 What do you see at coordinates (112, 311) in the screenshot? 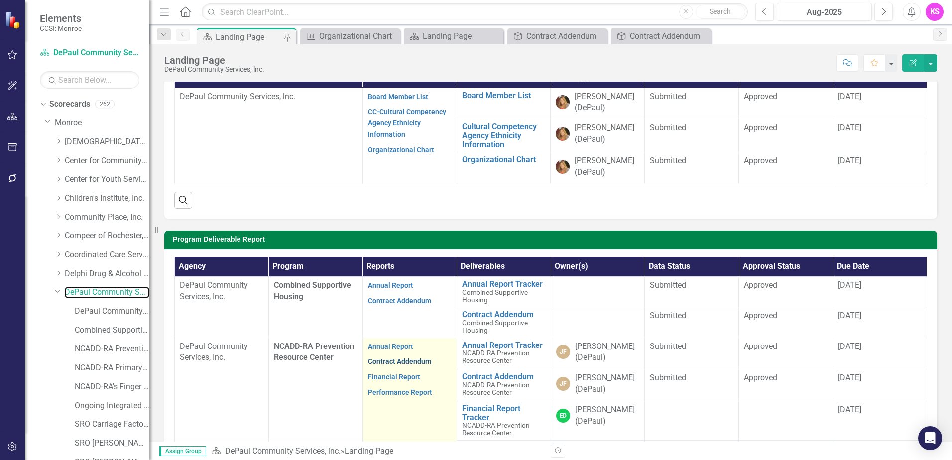
I see `a: DePaul Community Services, lnc. (MCOMH Internal)` at bounding box center [112, 311].